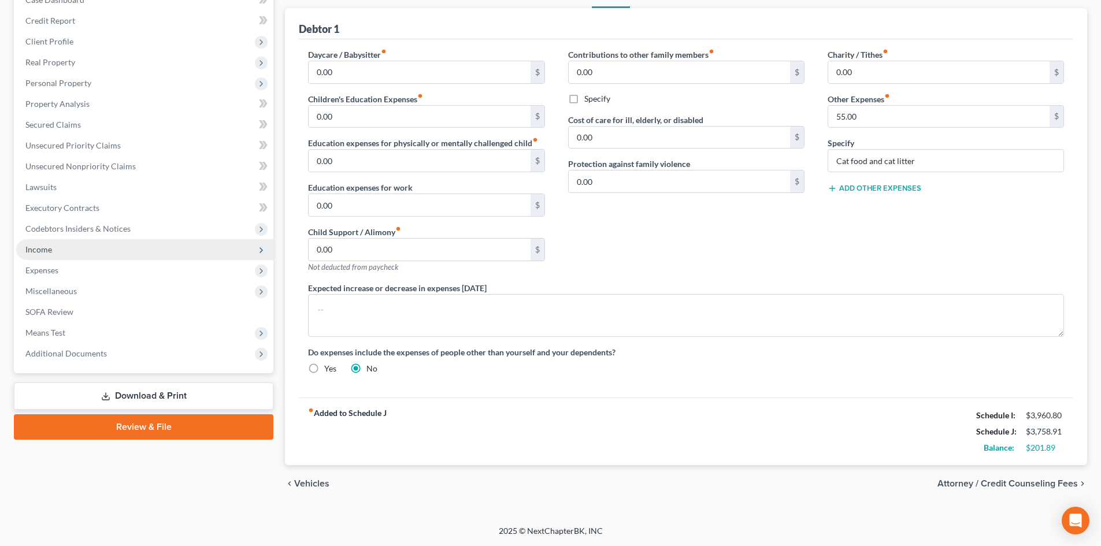  Describe the element at coordinates (144, 208) in the screenshot. I see `a: Executory Contracts` at that location.